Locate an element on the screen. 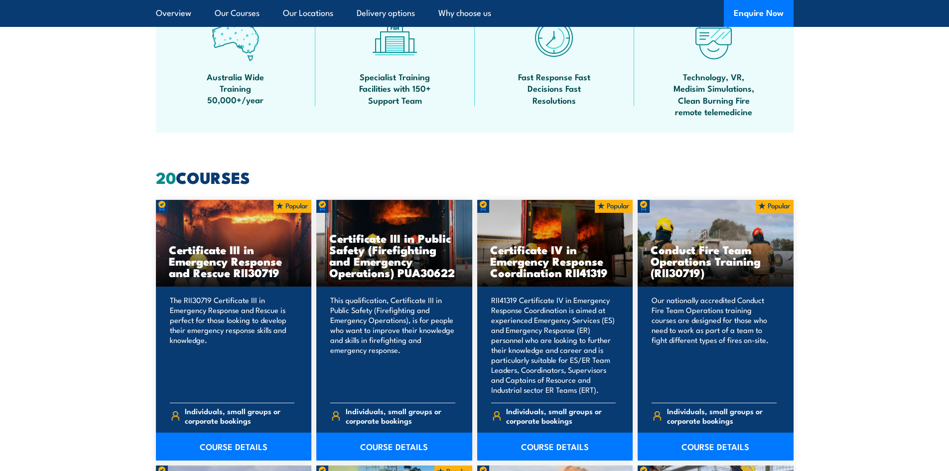  span: Technology, VR, Medisim Simulations, Clean Burning Fire remote telemedicine is located at coordinates (714, 94).